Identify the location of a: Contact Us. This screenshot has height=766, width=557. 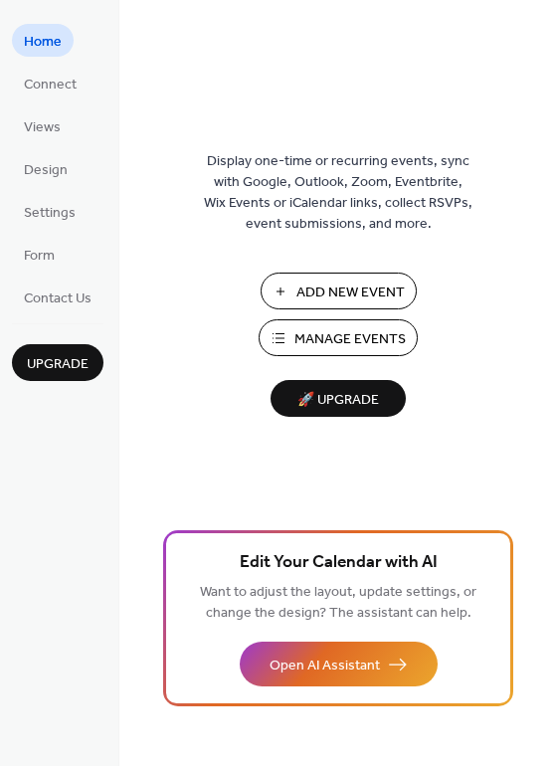
(58, 297).